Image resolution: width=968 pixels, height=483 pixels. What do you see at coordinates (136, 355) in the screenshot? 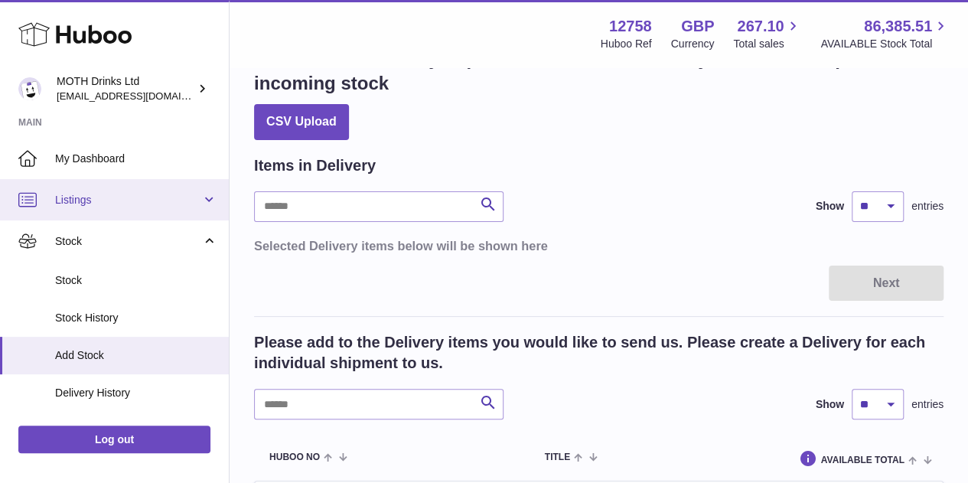
I see `span: Add Stock` at bounding box center [136, 355].